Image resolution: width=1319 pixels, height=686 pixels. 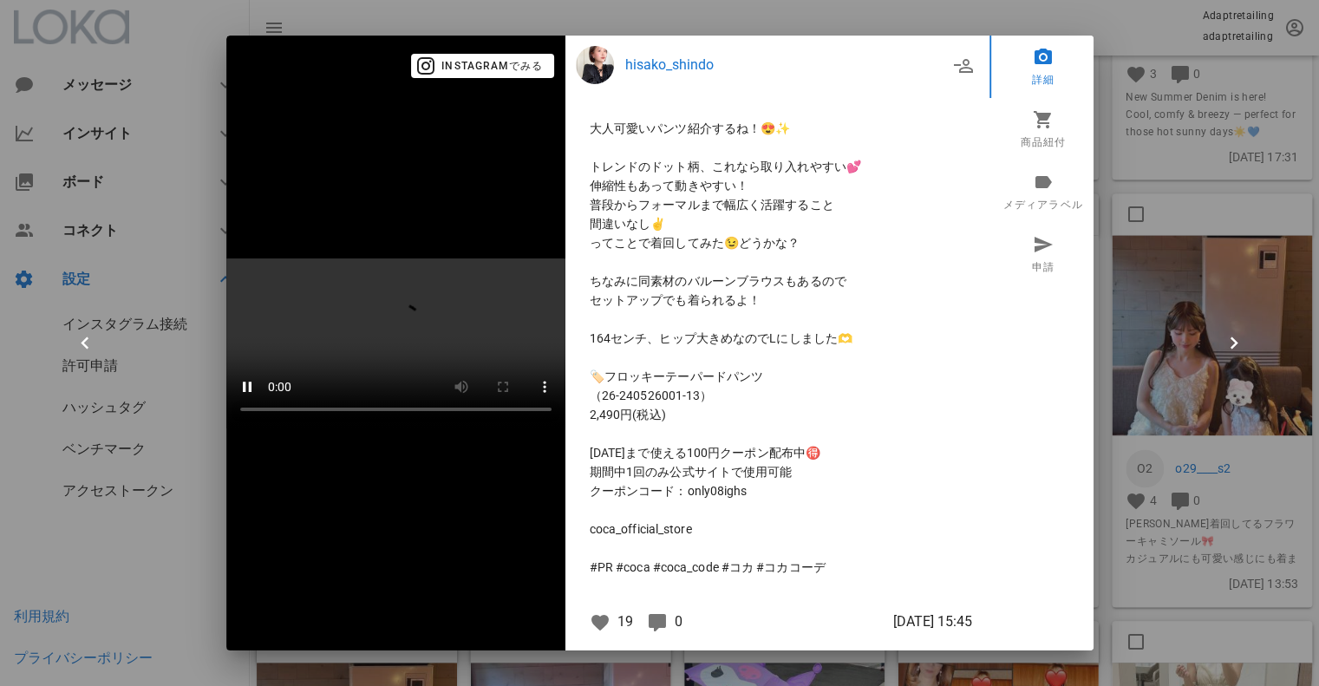 I want to click on span: 間違いなし✌️​, so click(x=777, y=224).